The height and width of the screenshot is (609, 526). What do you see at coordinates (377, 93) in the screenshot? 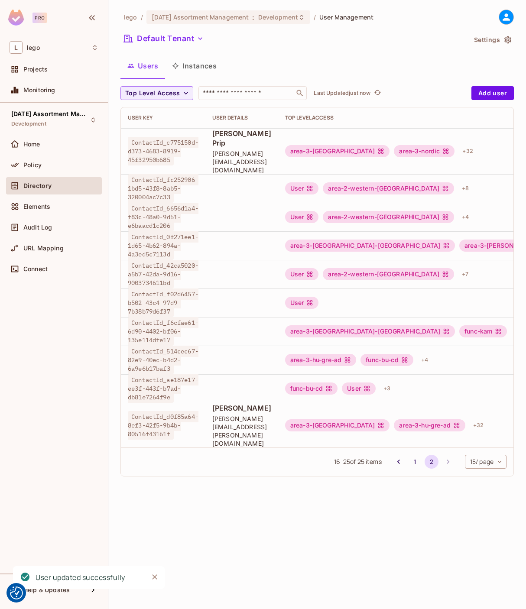
I see `span: refresh` at bounding box center [377, 93].